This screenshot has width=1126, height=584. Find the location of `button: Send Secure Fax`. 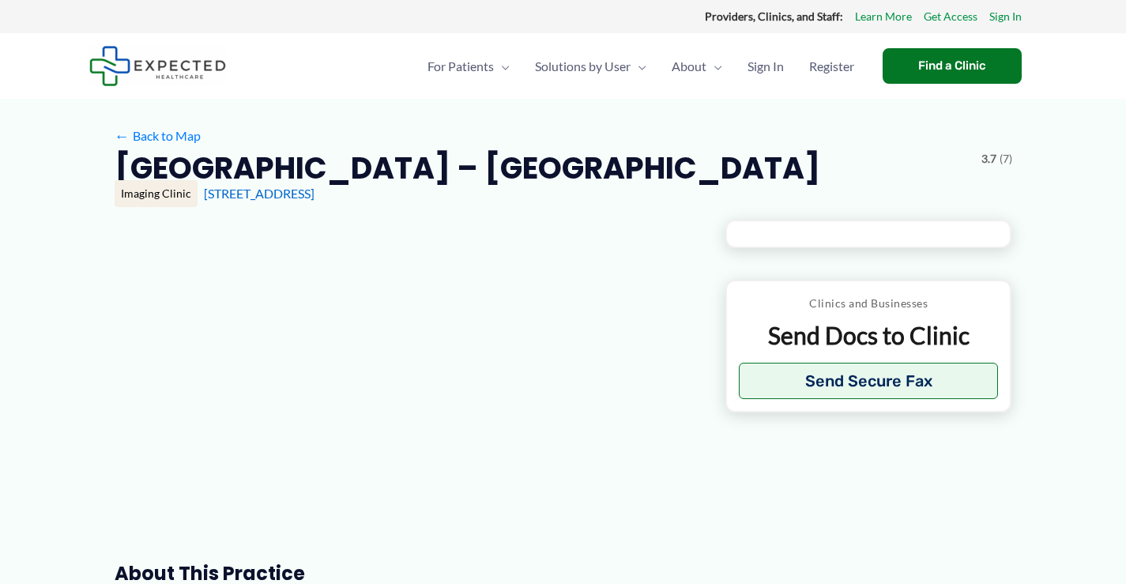

button: Send Secure Fax is located at coordinates (868, 381).